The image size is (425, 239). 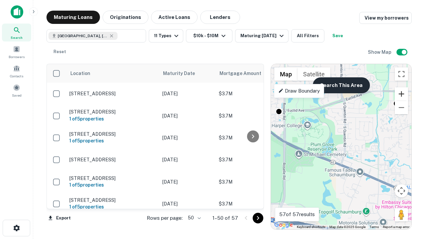 I want to click on button: Go to next page, so click(x=258, y=218).